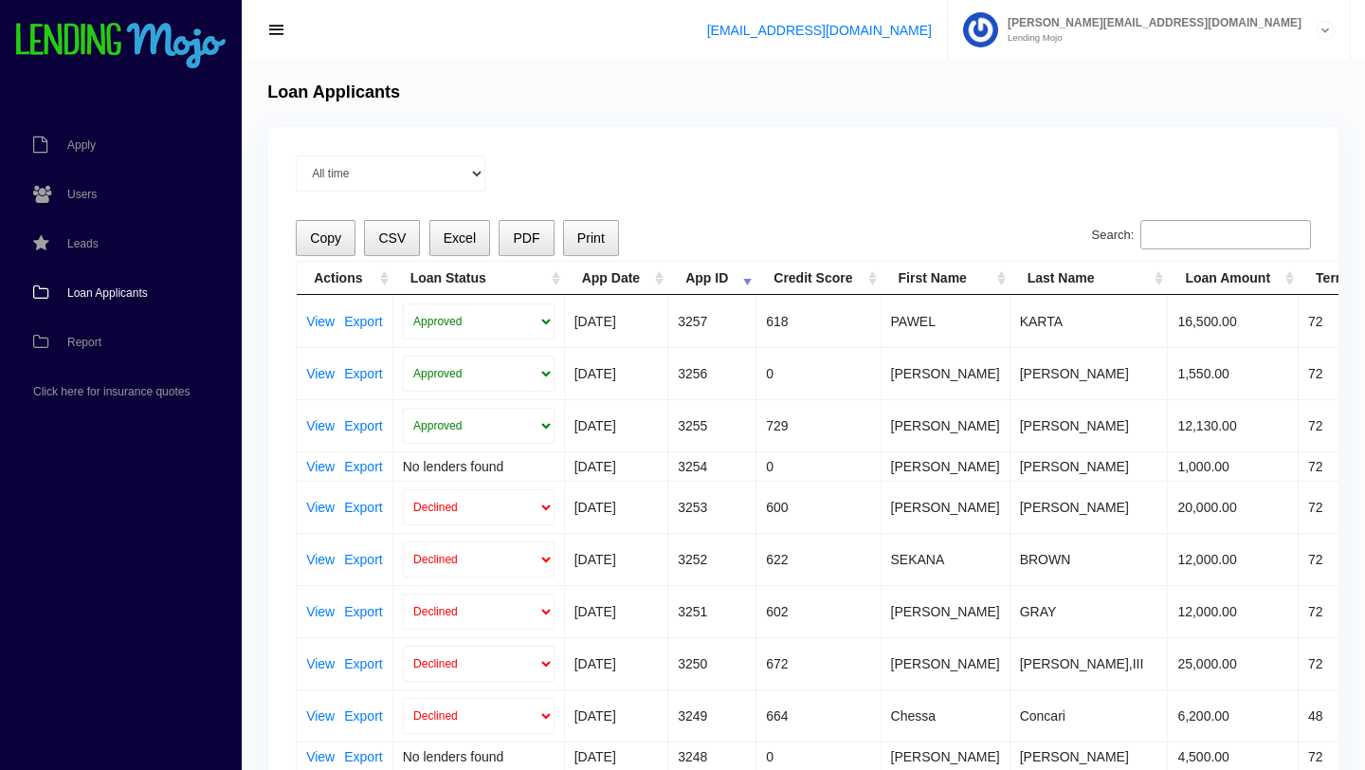  What do you see at coordinates (818, 715) in the screenshot?
I see `td: 664` at bounding box center [818, 715].